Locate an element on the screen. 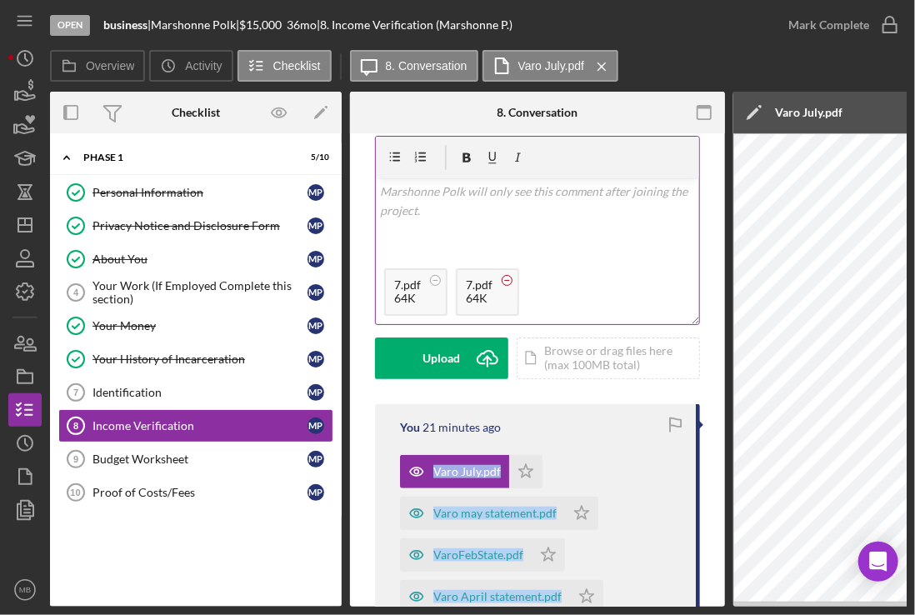 The image size is (915, 615). button: Upload is located at coordinates (442, 358).